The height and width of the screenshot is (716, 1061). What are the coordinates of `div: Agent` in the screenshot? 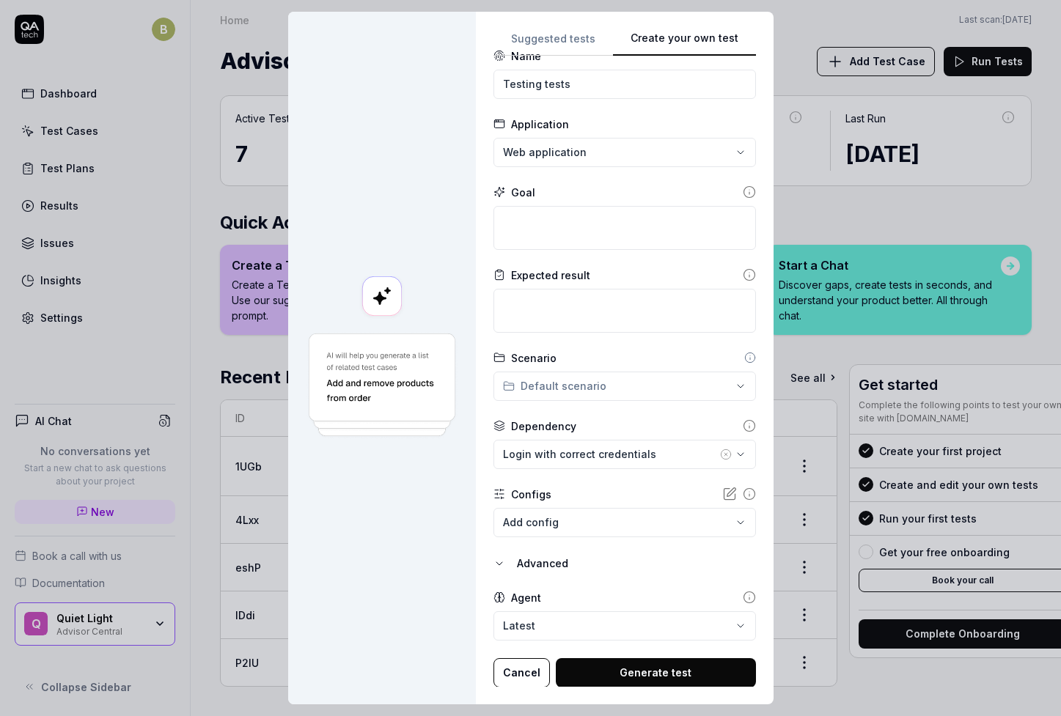 It's located at (526, 597).